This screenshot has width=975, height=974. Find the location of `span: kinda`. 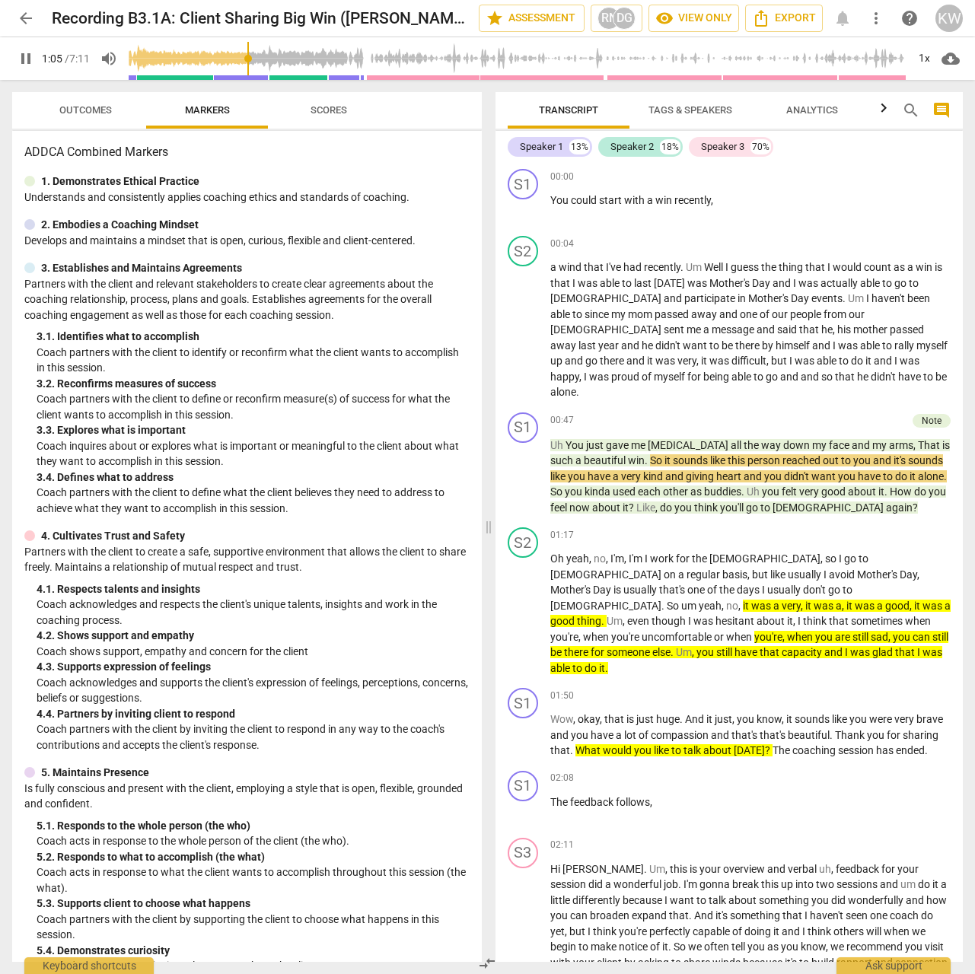

span: kinda is located at coordinates (598, 492).